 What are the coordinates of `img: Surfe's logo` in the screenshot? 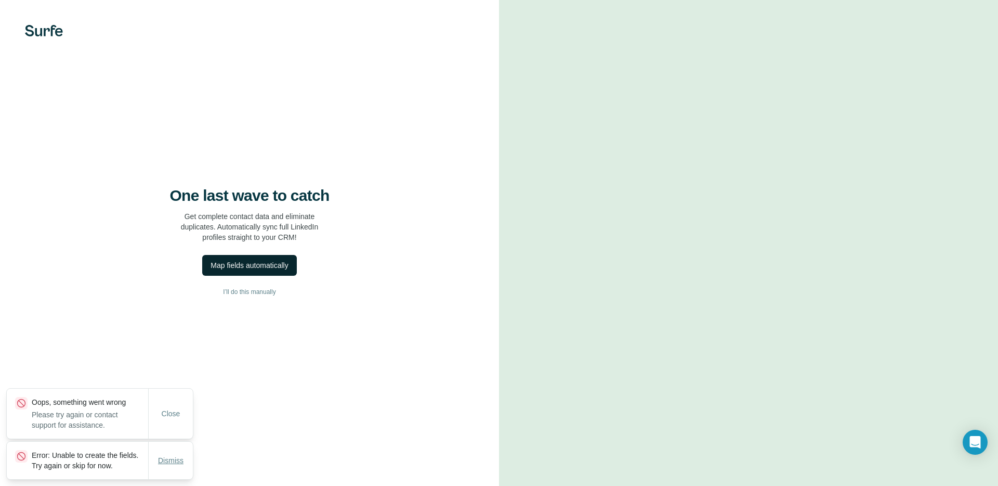 It's located at (44, 31).